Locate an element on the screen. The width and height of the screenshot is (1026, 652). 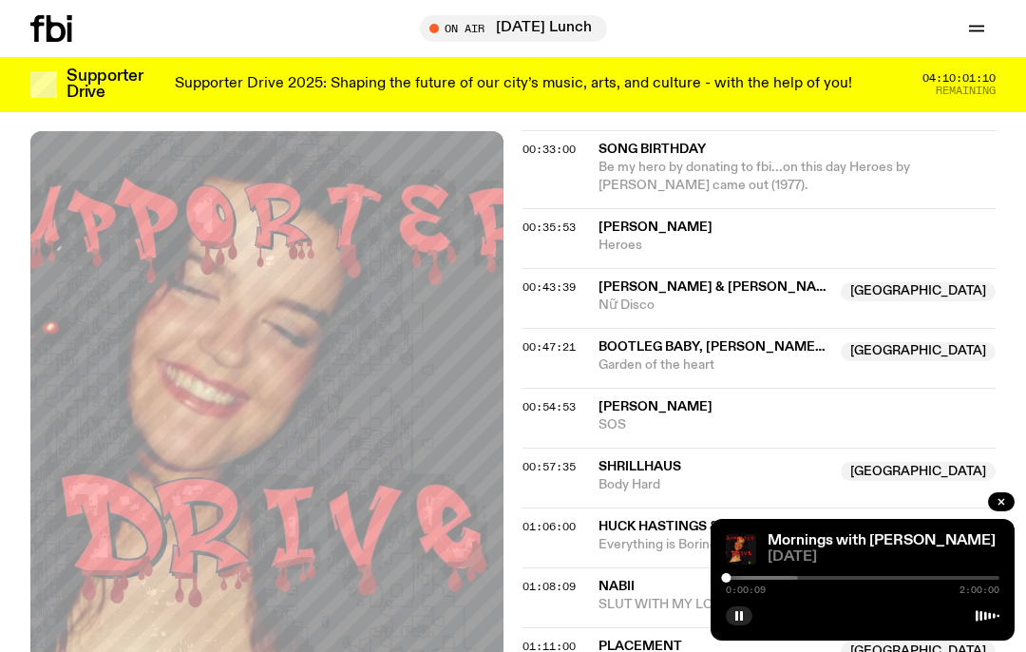
span: 01:08:09 is located at coordinates (549, 586).